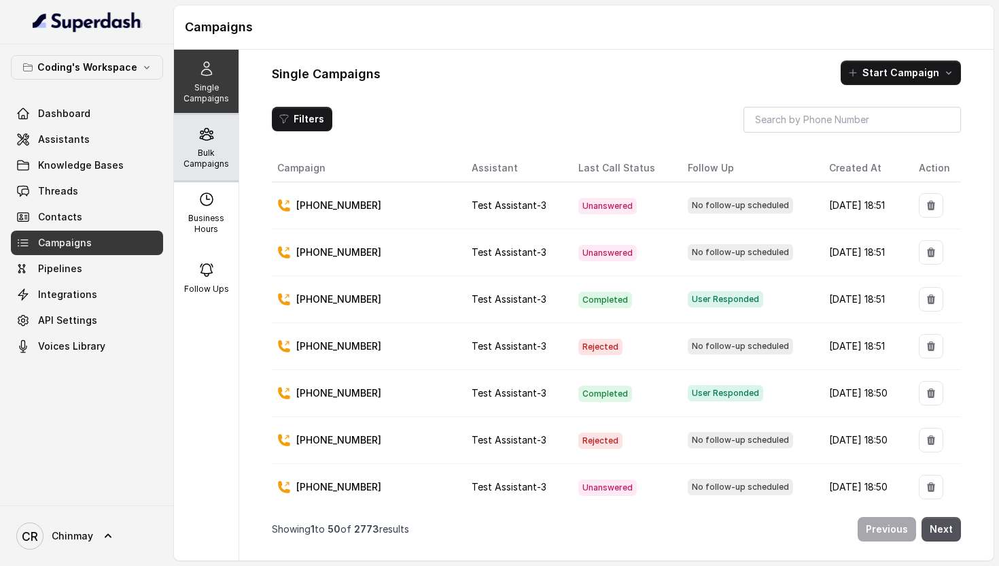 The image size is (999, 566). Describe the element at coordinates (87, 165) in the screenshot. I see `a: Knowledge Bases` at that location.